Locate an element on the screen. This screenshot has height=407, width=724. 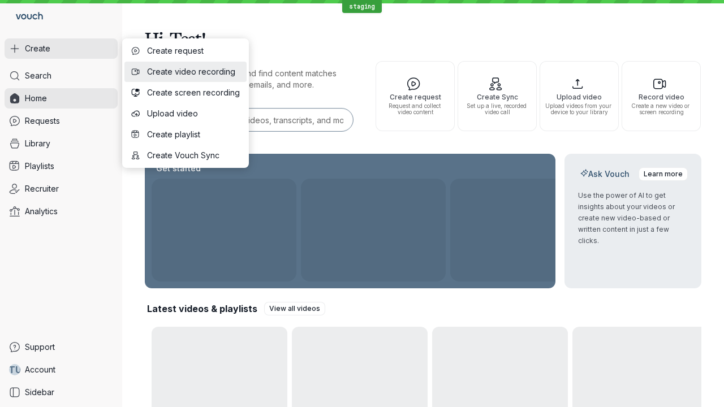
a: Recruiter is located at coordinates (61, 189).